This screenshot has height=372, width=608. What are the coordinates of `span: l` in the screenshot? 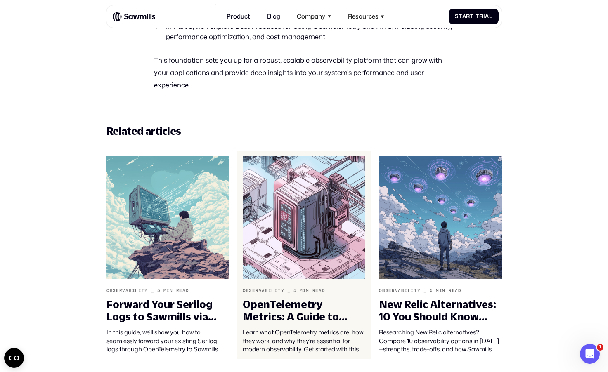 It's located at (491, 16).